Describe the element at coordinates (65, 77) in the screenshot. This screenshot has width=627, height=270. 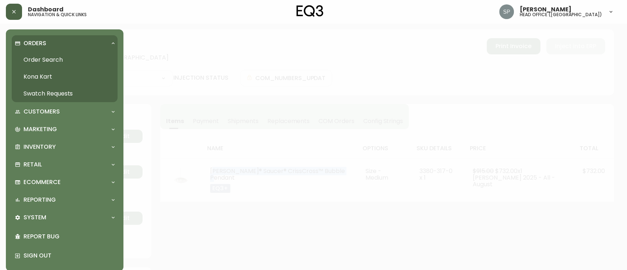
I see `a: Kona Kart` at that location.